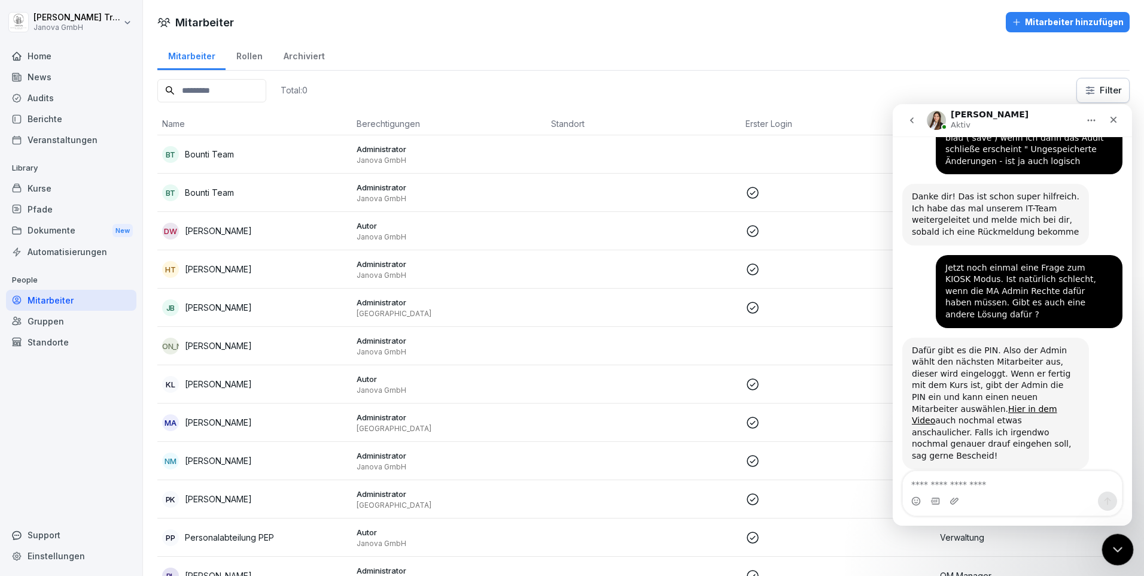 The width and height of the screenshot is (1144, 576). Describe the element at coordinates (71, 139) in the screenshot. I see `a: Veranstaltungen` at that location.